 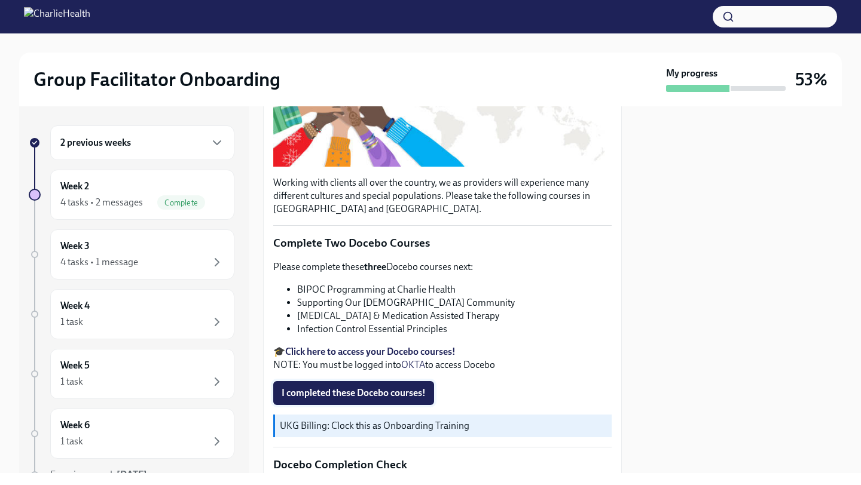 What do you see at coordinates (96, 143) in the screenshot?
I see `h6: 2 previous weeks` at bounding box center [96, 143].